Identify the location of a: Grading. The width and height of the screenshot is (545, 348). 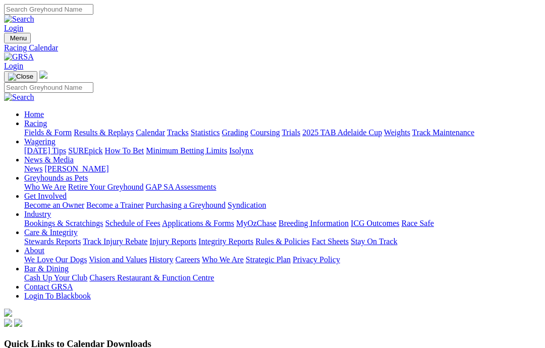
(235, 132).